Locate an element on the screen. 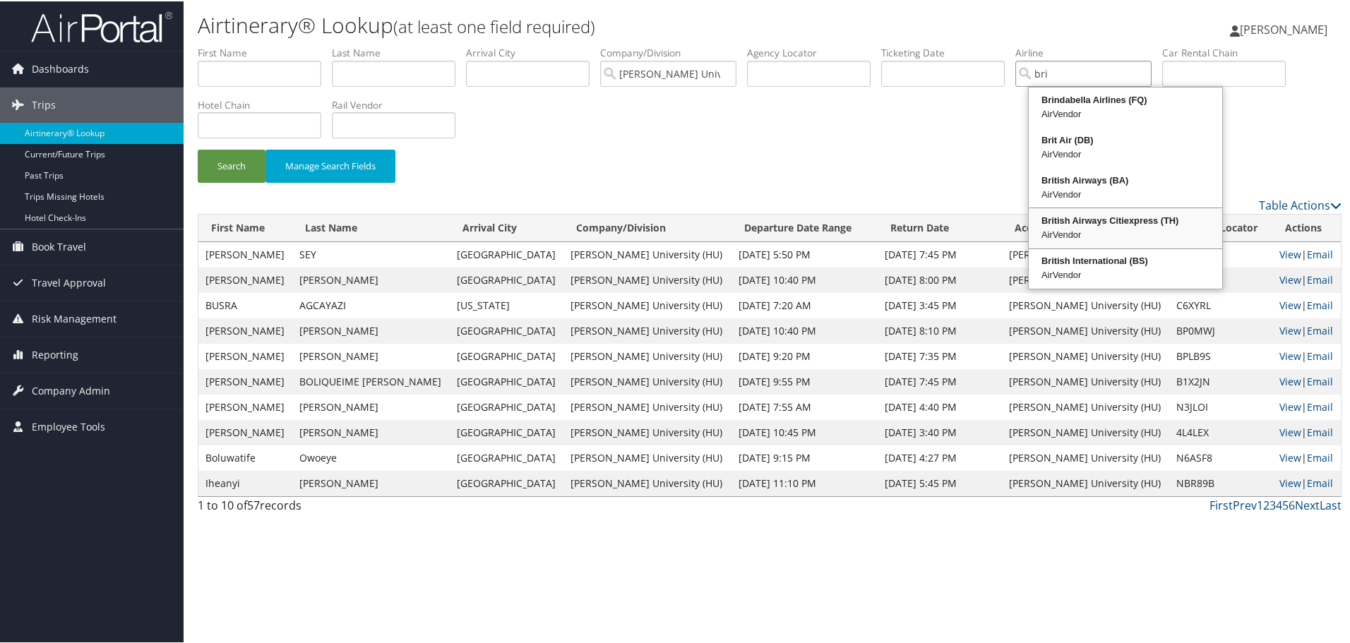  td: C6XYRL is located at coordinates (1221, 304).